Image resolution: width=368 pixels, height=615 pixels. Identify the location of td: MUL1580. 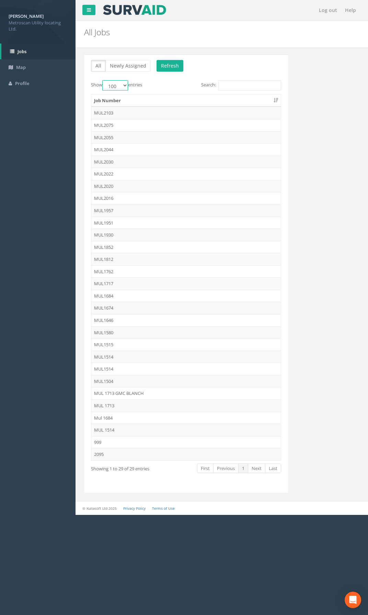
(186, 333).